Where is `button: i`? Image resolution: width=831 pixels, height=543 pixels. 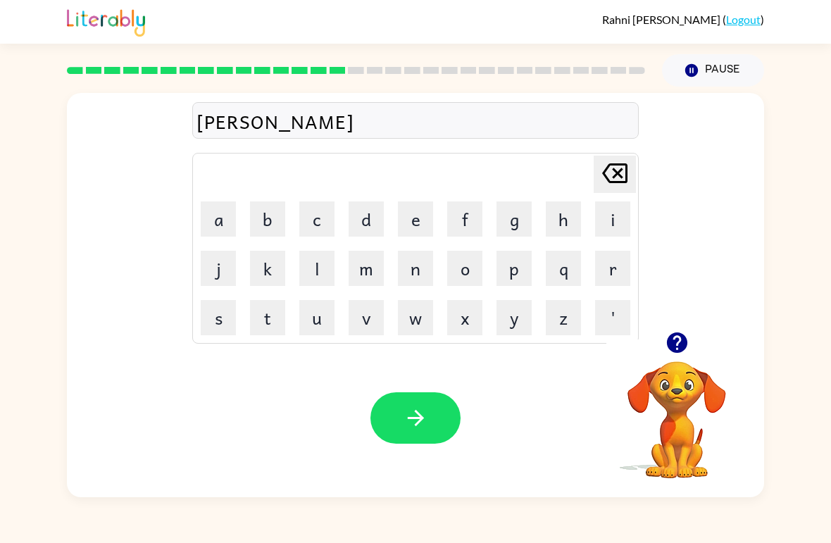 button: i is located at coordinates (613, 219).